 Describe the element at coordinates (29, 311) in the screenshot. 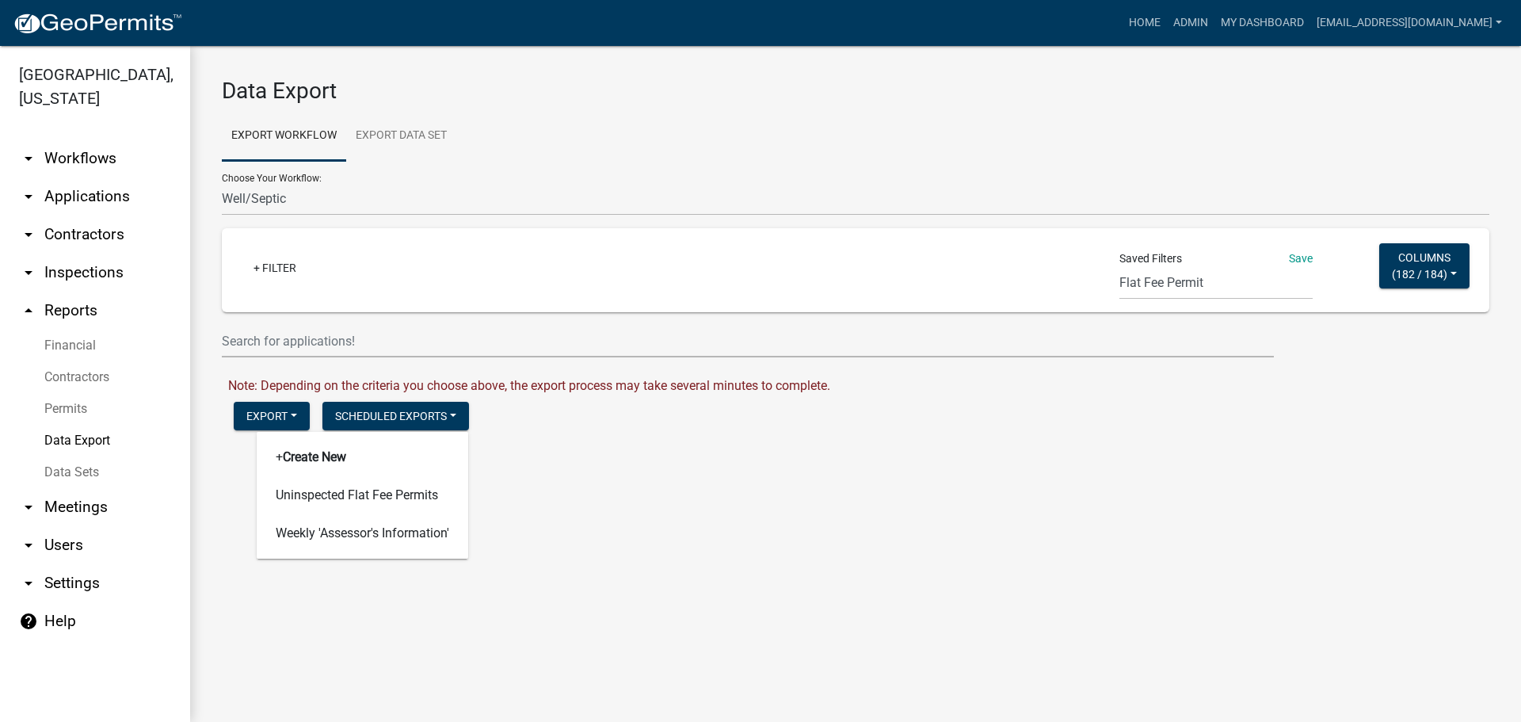

I see `i: arrow_drop_up` at that location.